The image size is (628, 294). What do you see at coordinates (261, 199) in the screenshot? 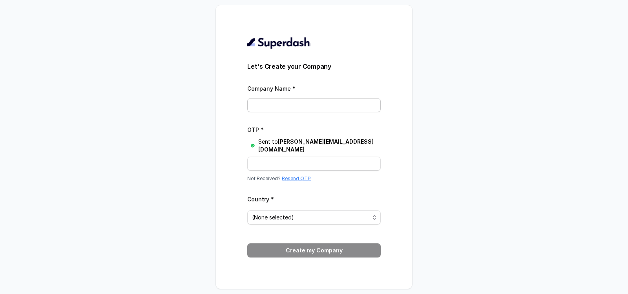
I see `label: Country *` at bounding box center [261, 199].